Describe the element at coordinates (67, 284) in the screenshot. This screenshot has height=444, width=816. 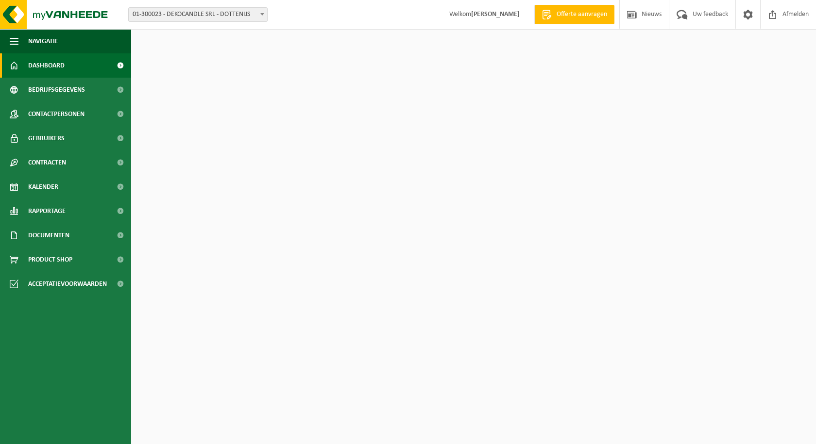
I see `span: Acceptatievoorwaarden` at that location.